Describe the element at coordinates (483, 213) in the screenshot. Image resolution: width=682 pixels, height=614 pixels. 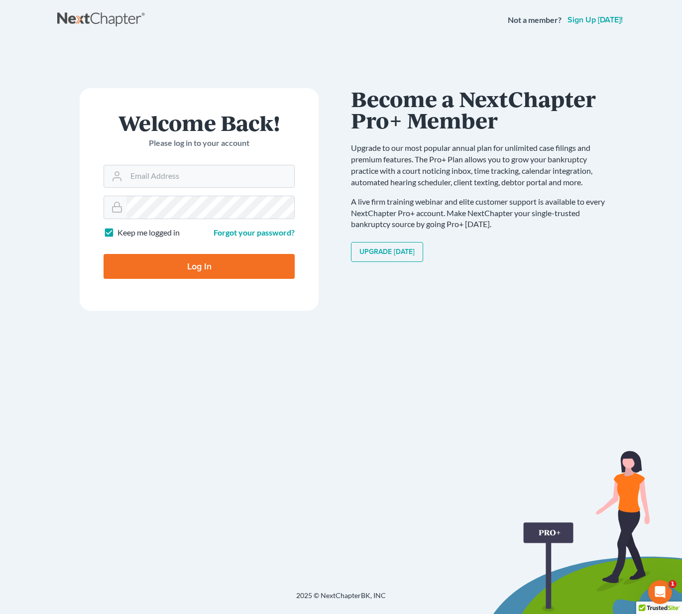
I see `p: A live firm training webinar and elite customer support is available to every NextChapter Pro+ ac...` at that location.